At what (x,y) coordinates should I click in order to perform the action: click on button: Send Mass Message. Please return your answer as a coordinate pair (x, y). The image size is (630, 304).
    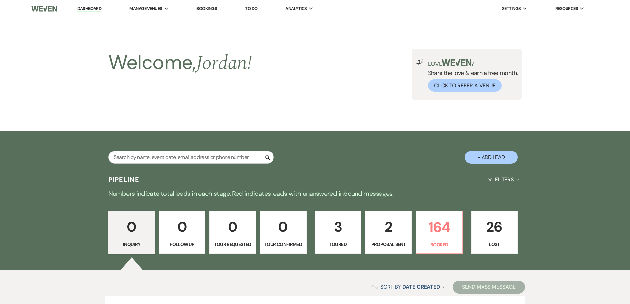
    Looking at the image, I should click on (489, 287).